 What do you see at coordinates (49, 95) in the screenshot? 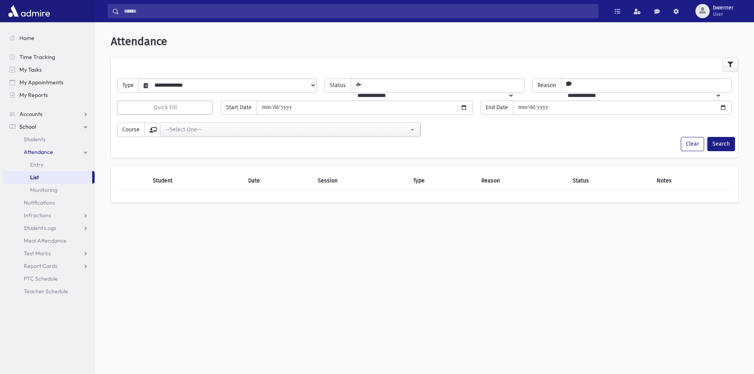
I see `a: My Reports` at bounding box center [49, 95].